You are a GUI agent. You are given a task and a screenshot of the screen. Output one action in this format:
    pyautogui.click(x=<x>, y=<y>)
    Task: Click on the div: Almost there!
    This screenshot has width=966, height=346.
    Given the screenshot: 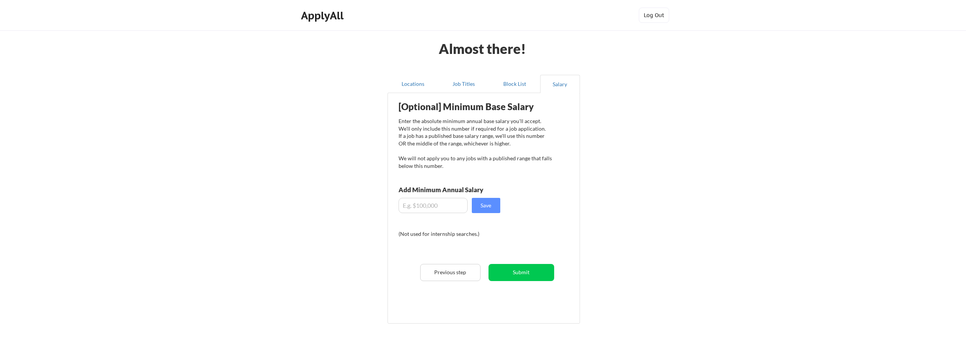 What is the action you would take?
    pyautogui.click(x=482, y=49)
    